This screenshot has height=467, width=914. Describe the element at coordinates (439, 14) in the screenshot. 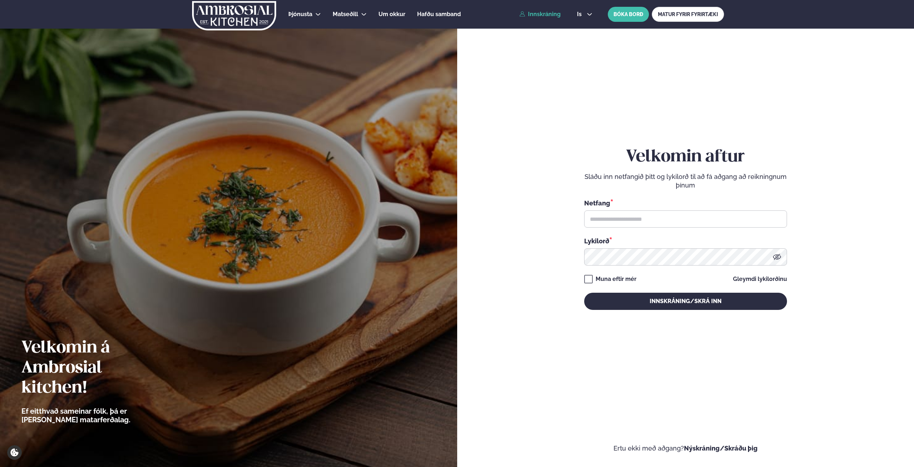

I see `a: Hafðu samband` at that location.